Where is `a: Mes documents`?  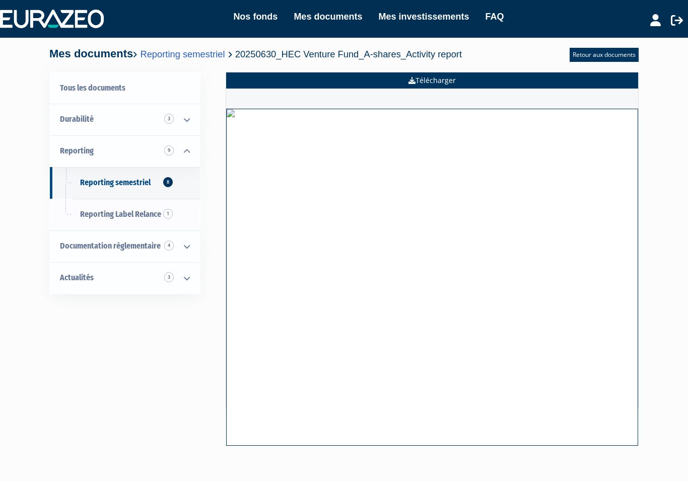
a: Mes documents is located at coordinates (328, 17).